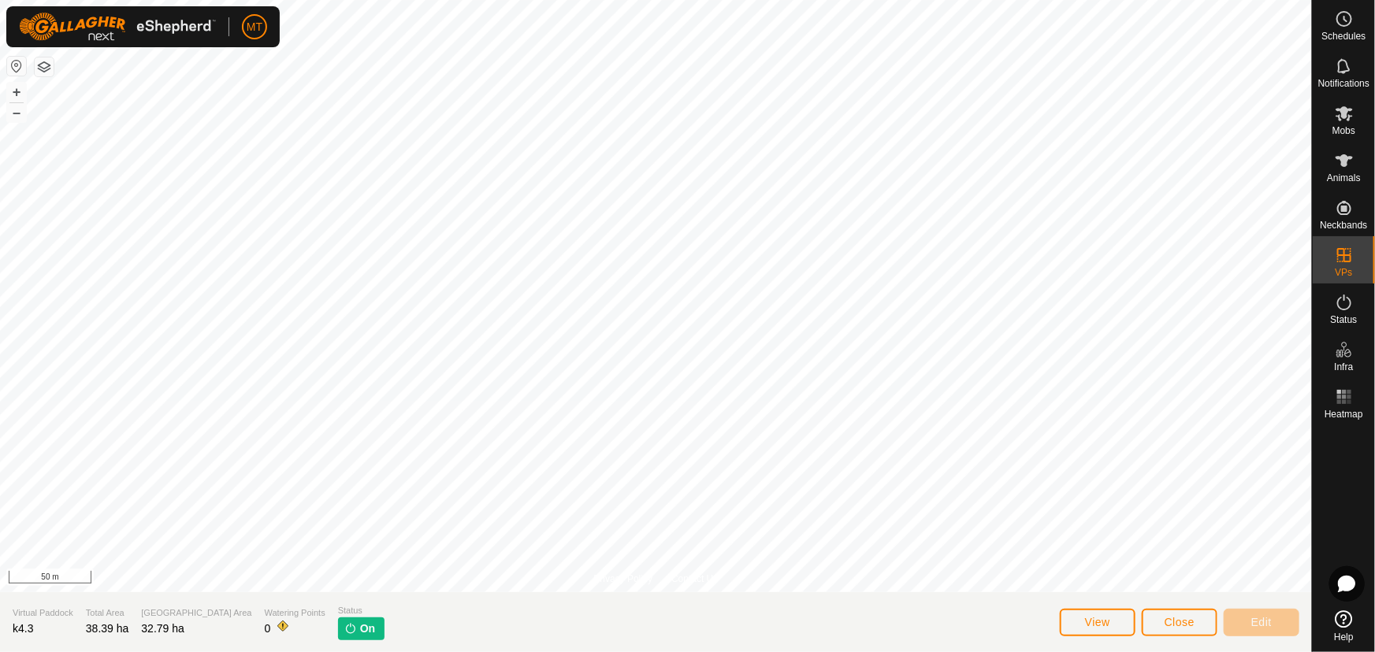  I want to click on span: Notifications, so click(1343, 84).